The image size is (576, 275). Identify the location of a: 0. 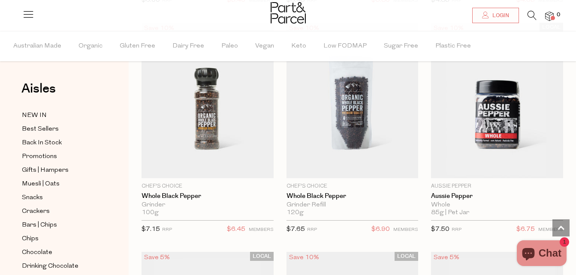
(549, 16).